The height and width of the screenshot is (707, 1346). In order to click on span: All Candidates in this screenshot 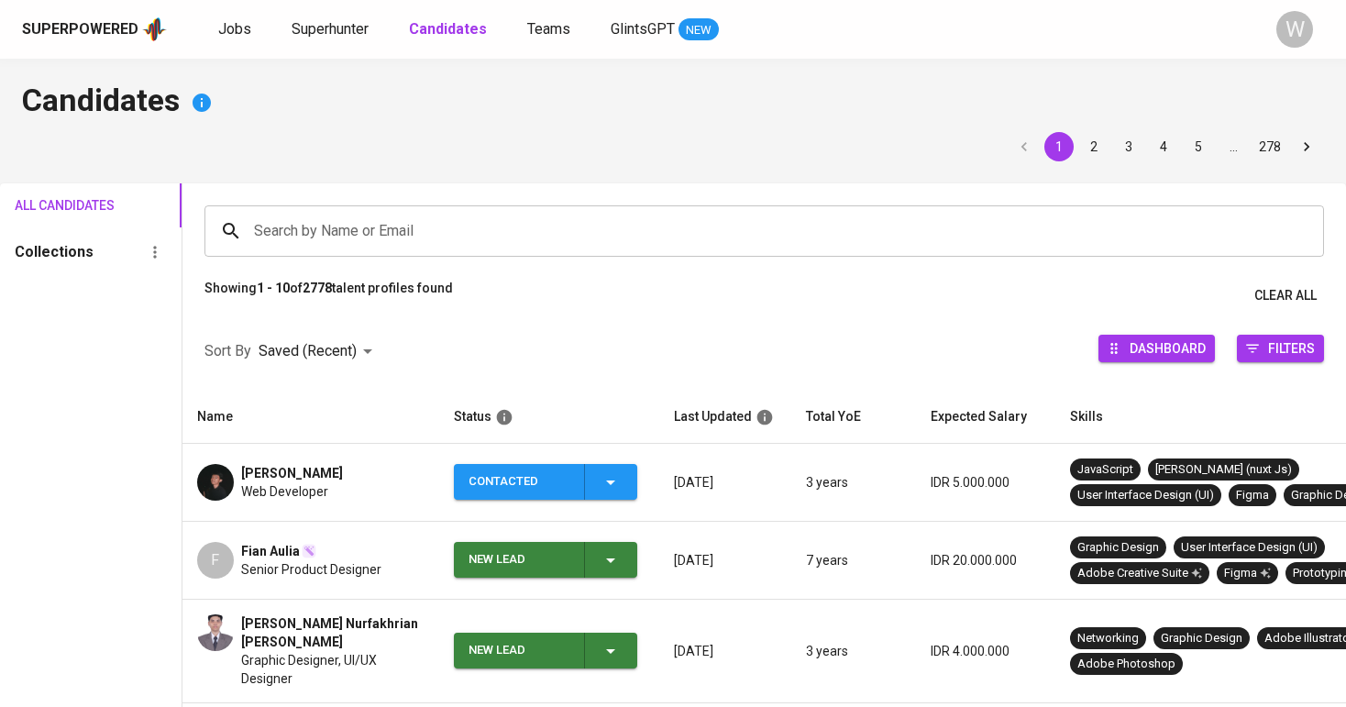, I will do `click(50, 205)`.